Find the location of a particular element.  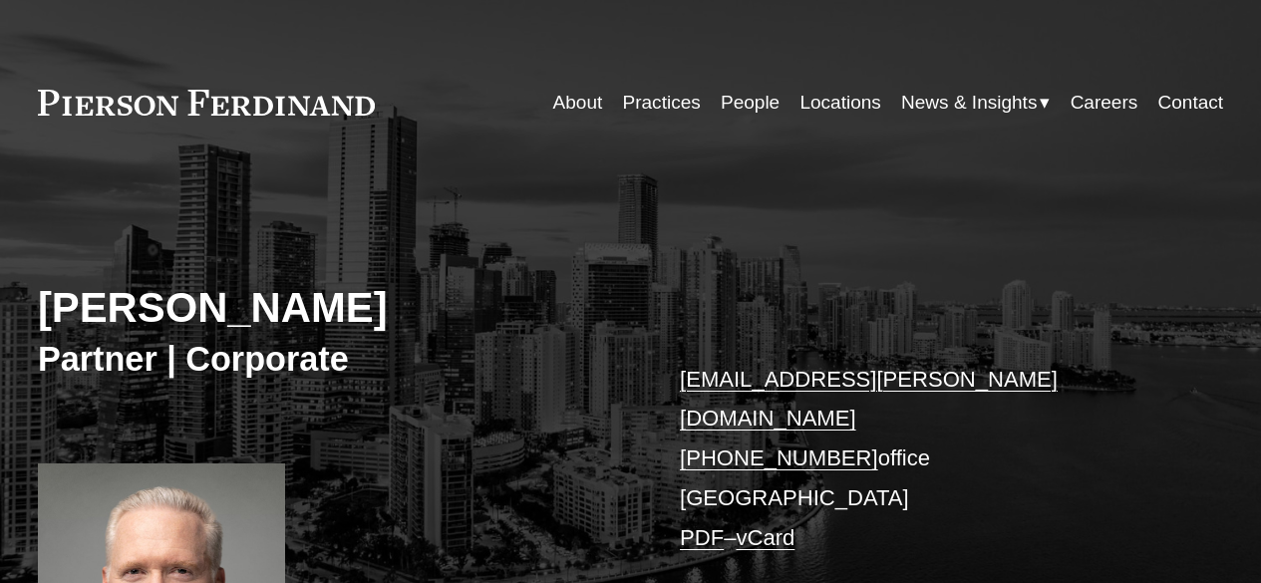

a: Practices is located at coordinates (662, 103).